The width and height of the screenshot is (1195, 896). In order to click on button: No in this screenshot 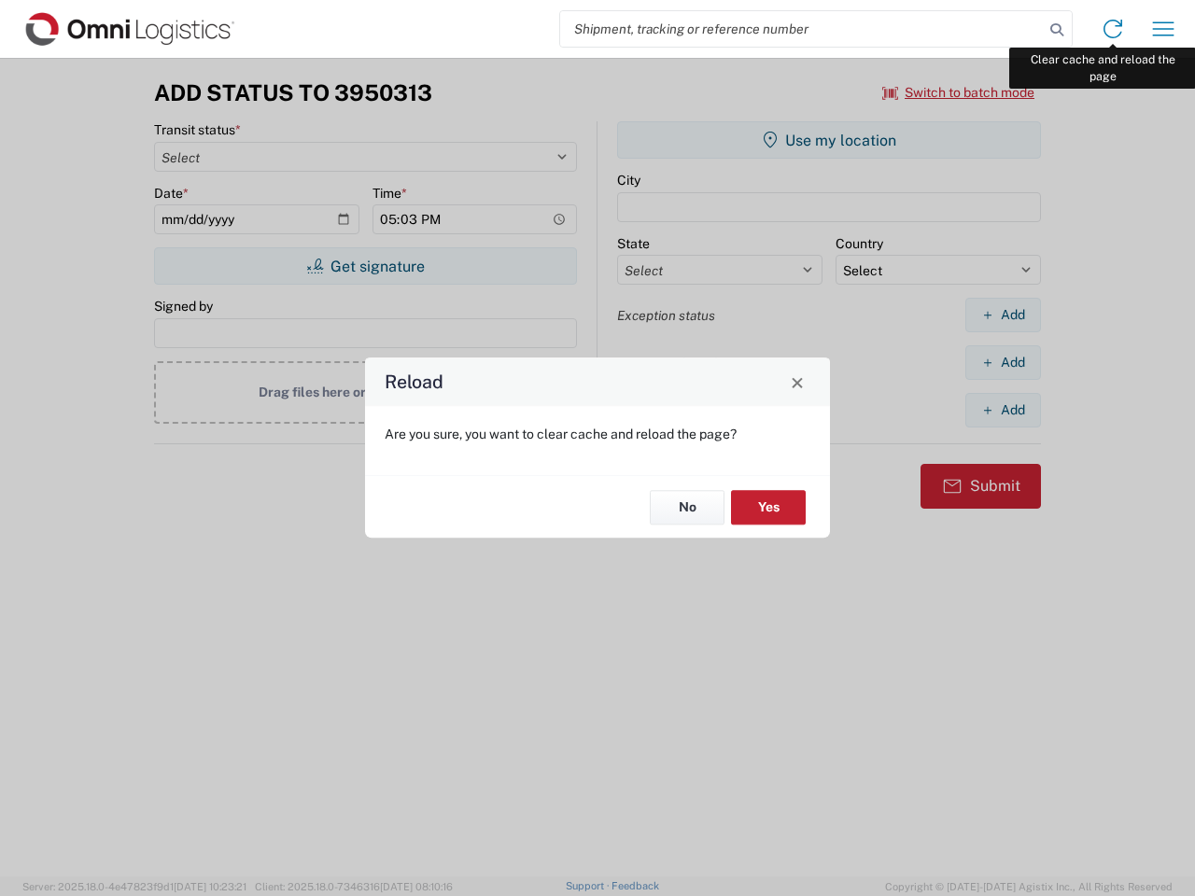, I will do `click(687, 507)`.